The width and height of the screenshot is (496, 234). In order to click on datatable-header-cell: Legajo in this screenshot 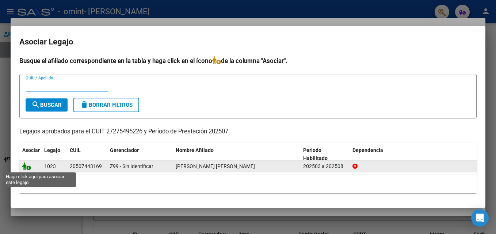, I will do `click(54, 155)`.